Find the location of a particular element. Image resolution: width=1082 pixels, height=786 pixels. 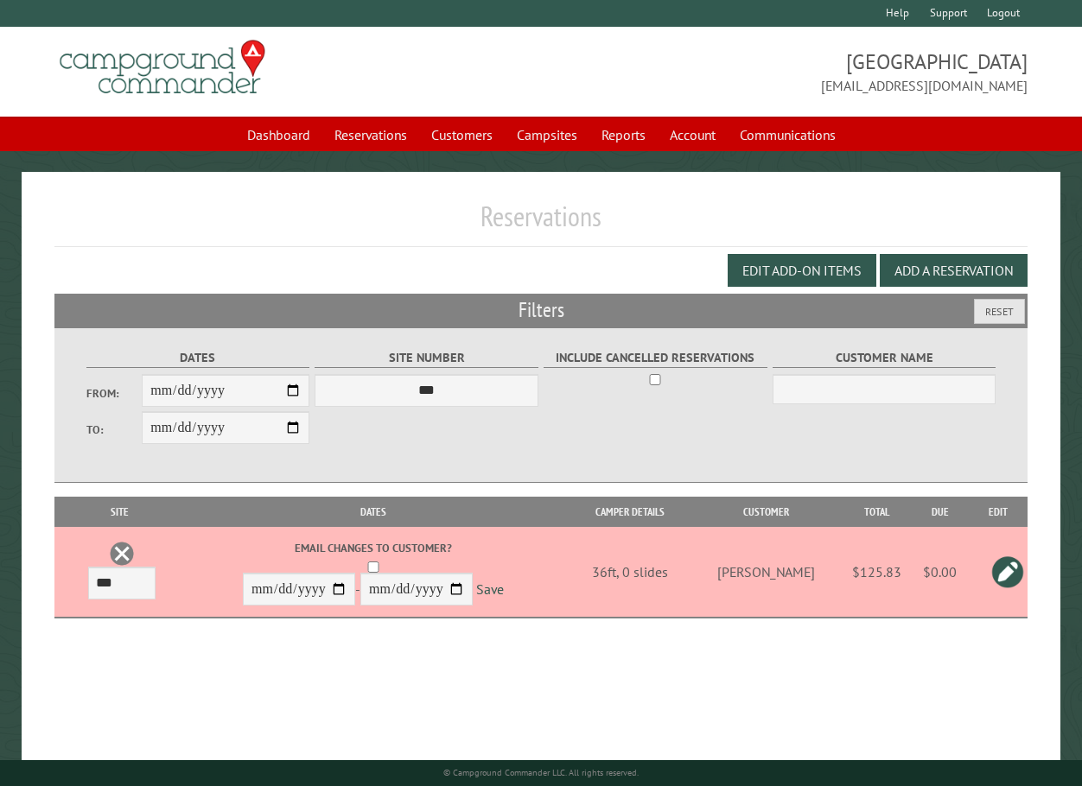

h1: Reservations is located at coordinates (541, 223).